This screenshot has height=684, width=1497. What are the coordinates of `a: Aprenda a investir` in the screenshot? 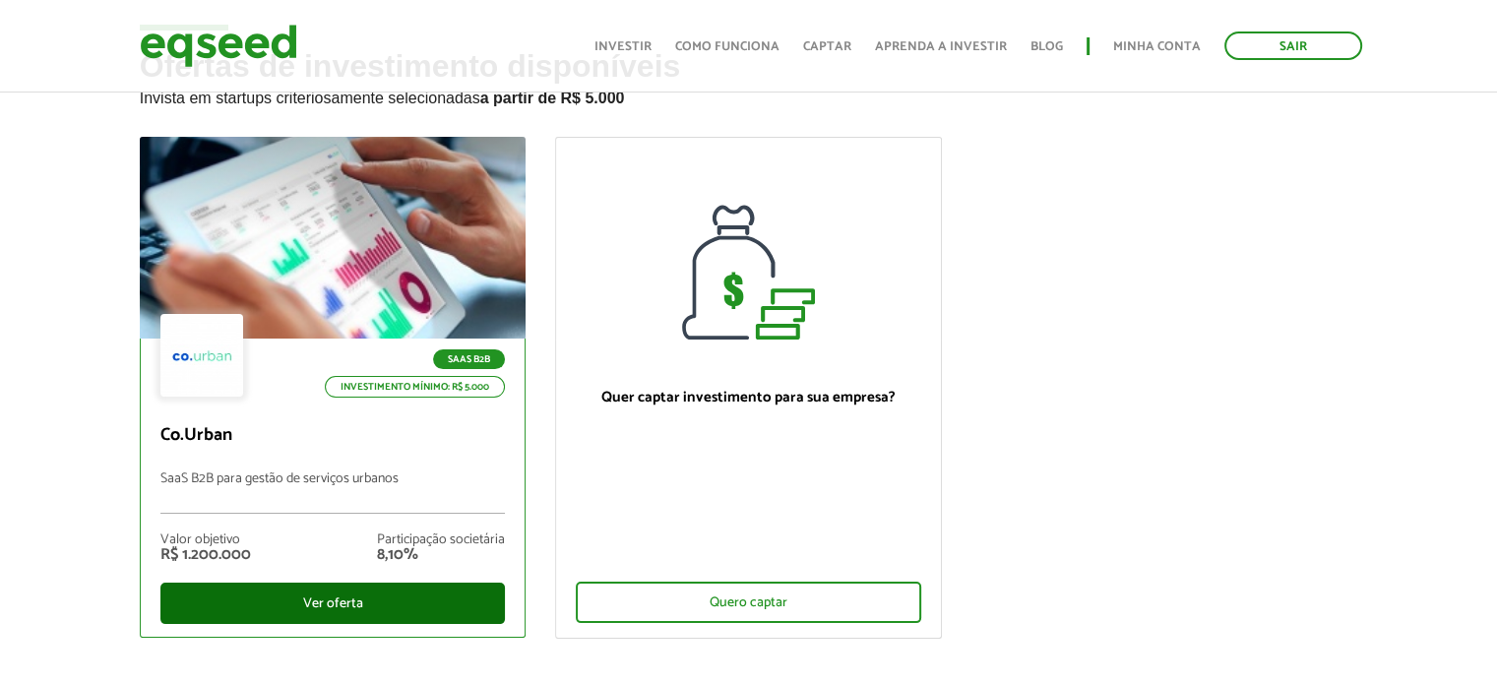 It's located at (941, 46).